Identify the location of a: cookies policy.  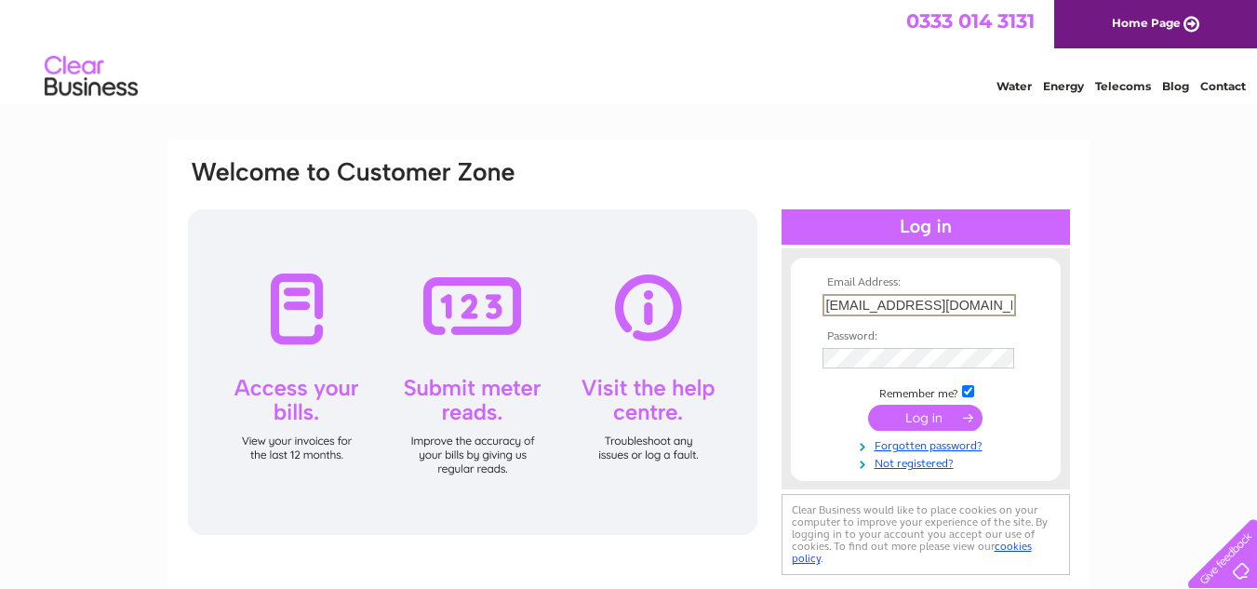
(912, 552).